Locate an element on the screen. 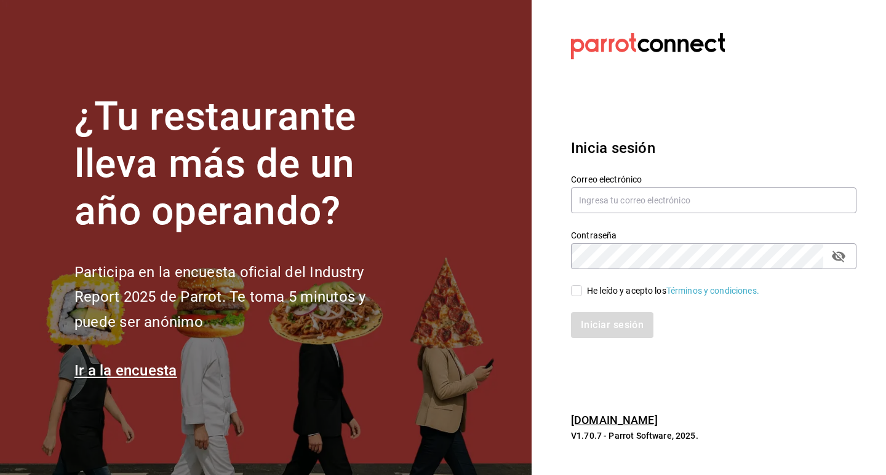 This screenshot has width=886, height=475. a: Términos y condiciones. is located at coordinates (712, 291).